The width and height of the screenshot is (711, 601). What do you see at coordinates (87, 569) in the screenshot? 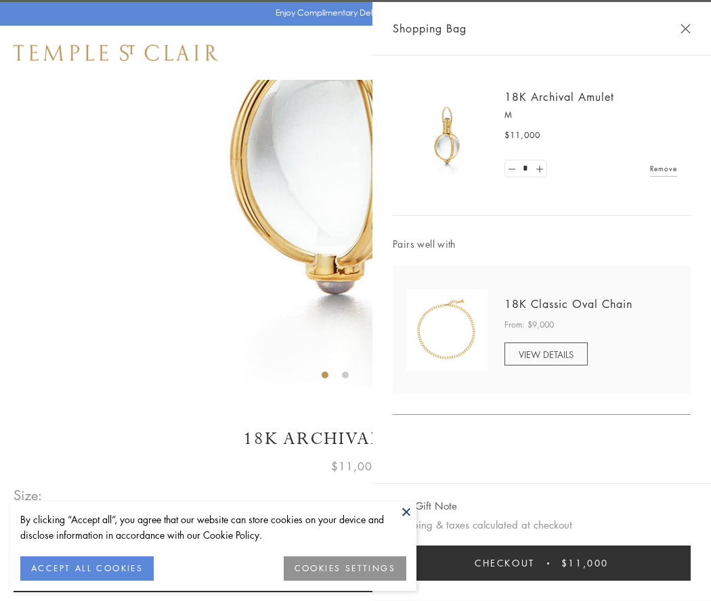
I see `button: ACCEPT ALL COOKIES` at bounding box center [87, 569].